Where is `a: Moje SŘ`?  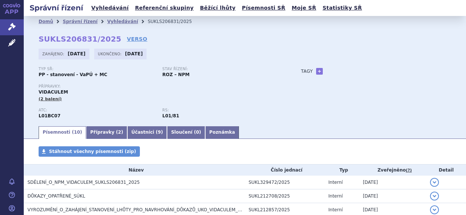
a: Moje SŘ is located at coordinates (304, 8).